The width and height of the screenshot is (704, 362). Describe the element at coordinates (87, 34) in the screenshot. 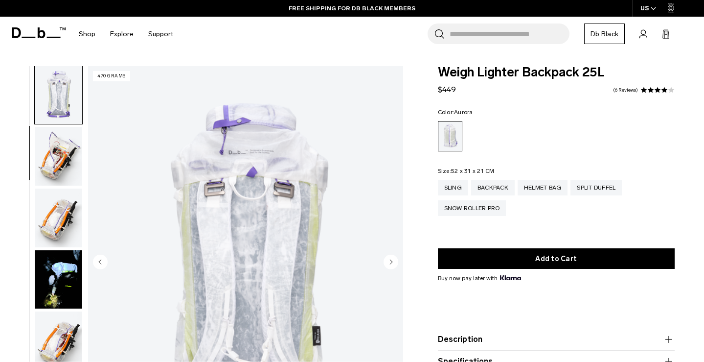

I see `a: Shop` at that location.